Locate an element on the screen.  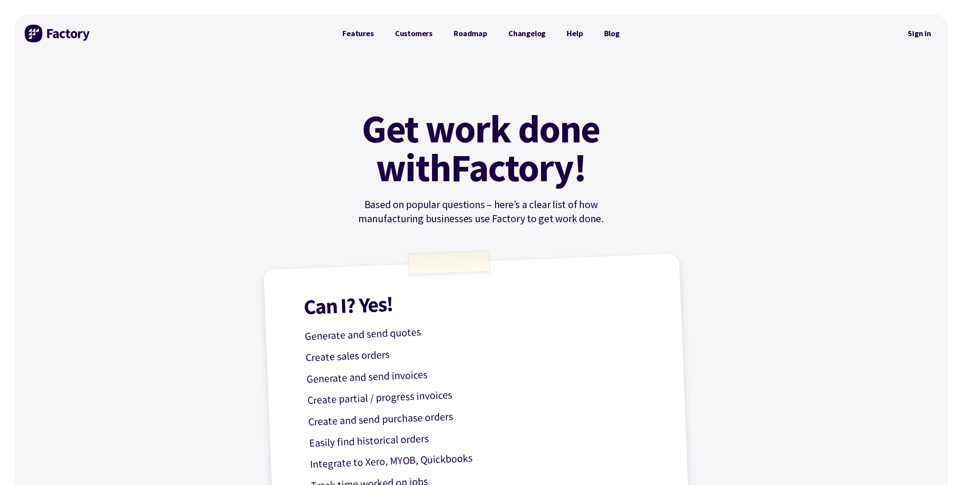
img: Factory is located at coordinates (58, 34).